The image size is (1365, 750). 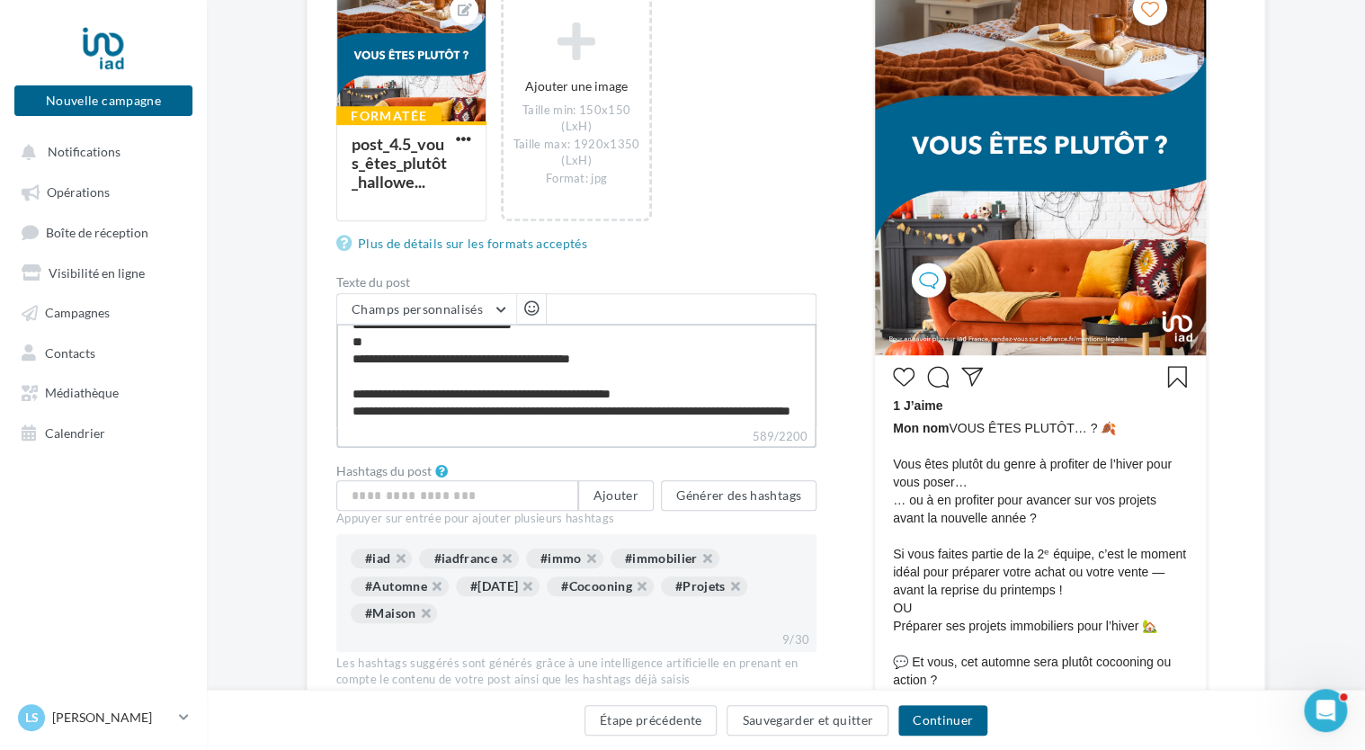 I want to click on div: #Projets, so click(x=704, y=586).